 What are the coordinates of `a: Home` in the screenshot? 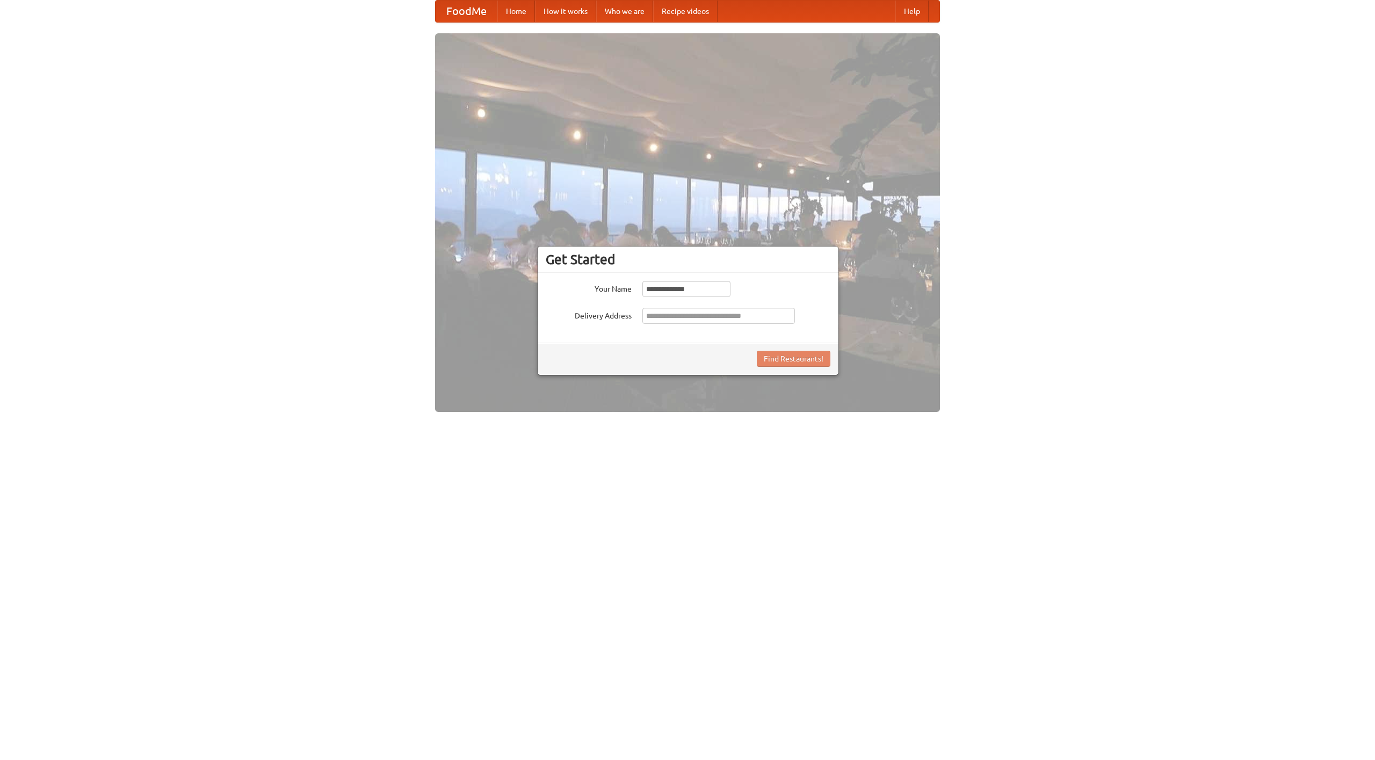 It's located at (516, 11).